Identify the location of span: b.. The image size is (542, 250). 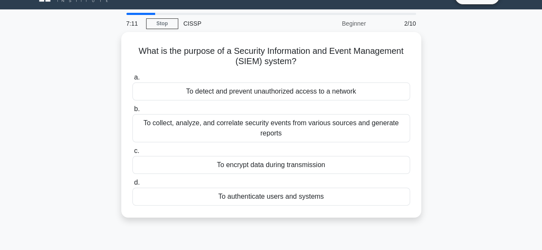
(137, 109).